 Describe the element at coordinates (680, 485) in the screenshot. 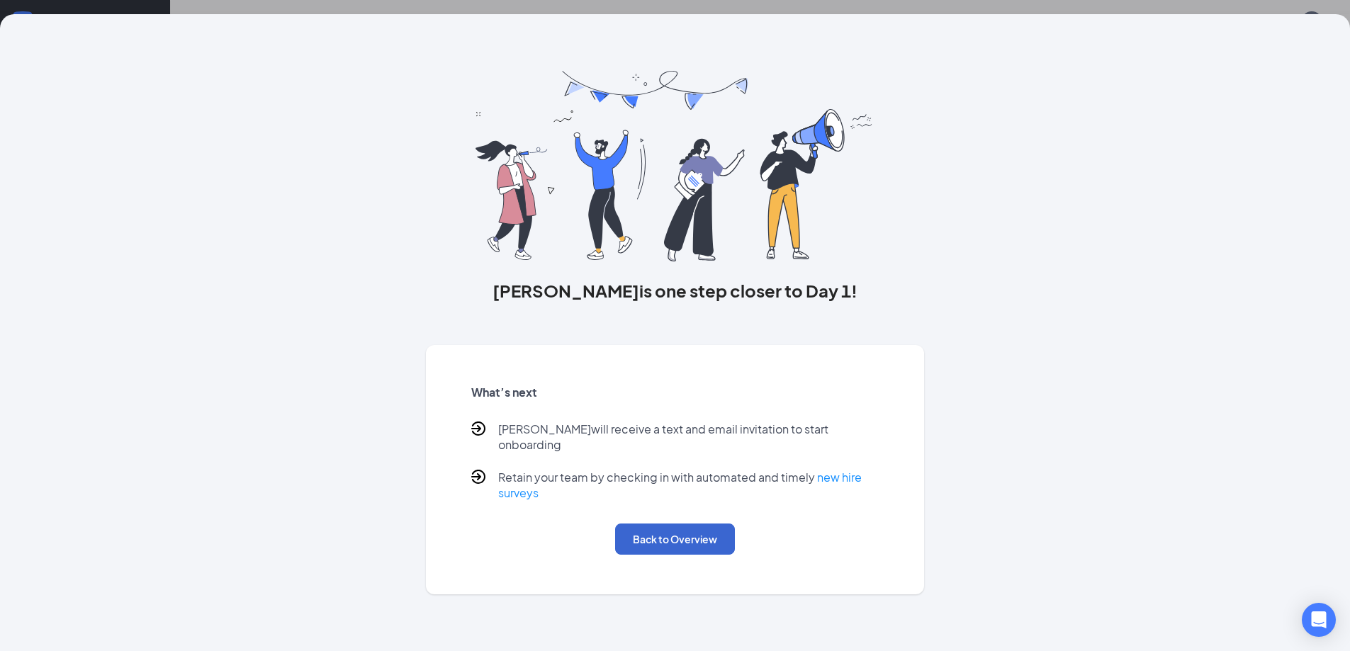

I see `a: new hire surveys` at that location.